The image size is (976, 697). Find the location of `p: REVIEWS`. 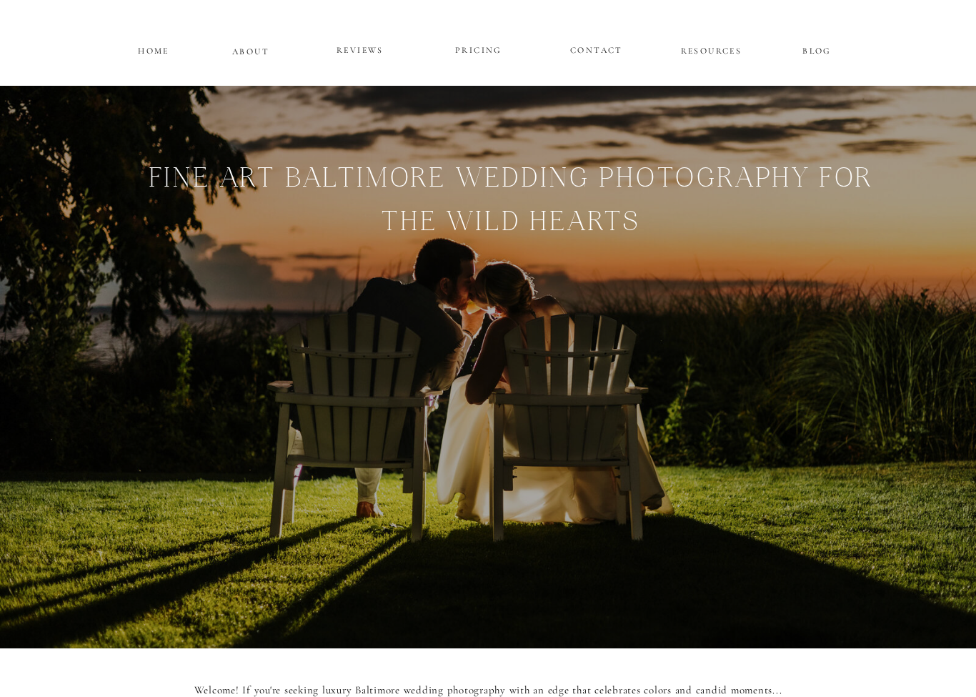

p: REVIEWS is located at coordinates (360, 51).